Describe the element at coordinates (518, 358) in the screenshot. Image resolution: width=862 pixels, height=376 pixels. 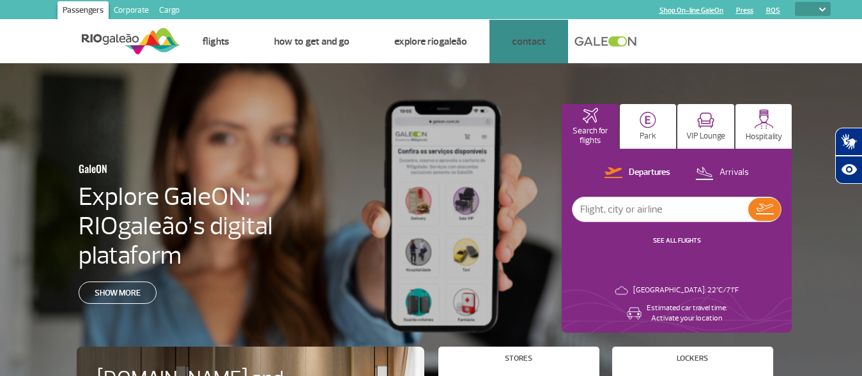
I see `h4: Stores` at that location.